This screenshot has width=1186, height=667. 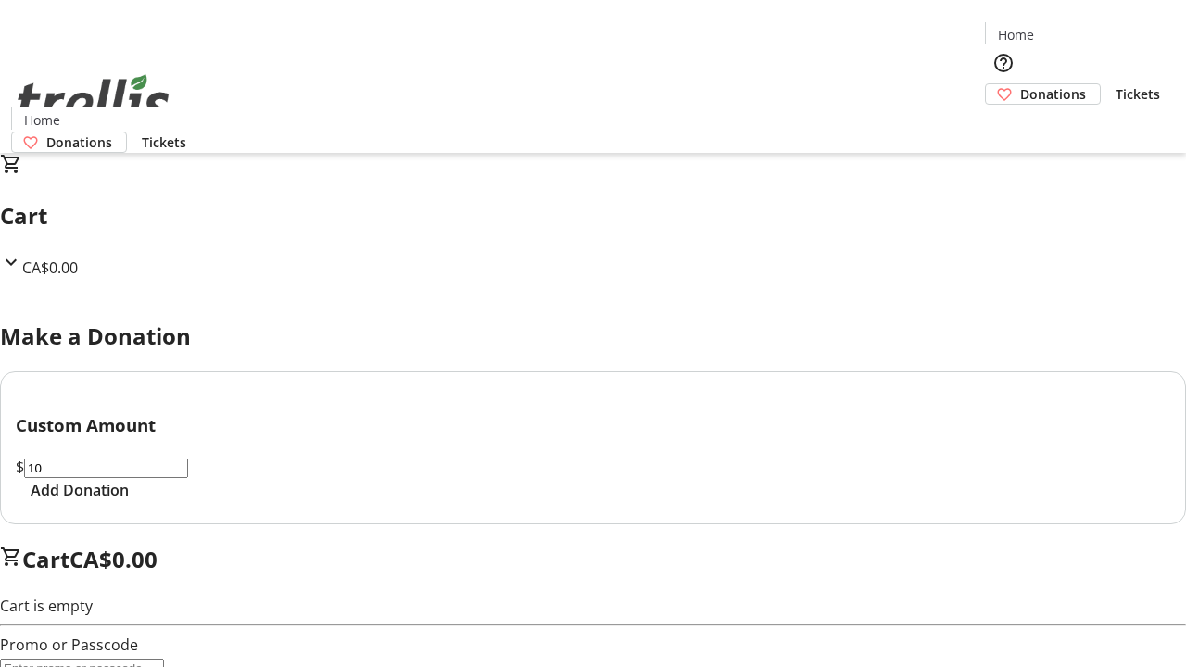 I want to click on span: Add Donation, so click(x=80, y=490).